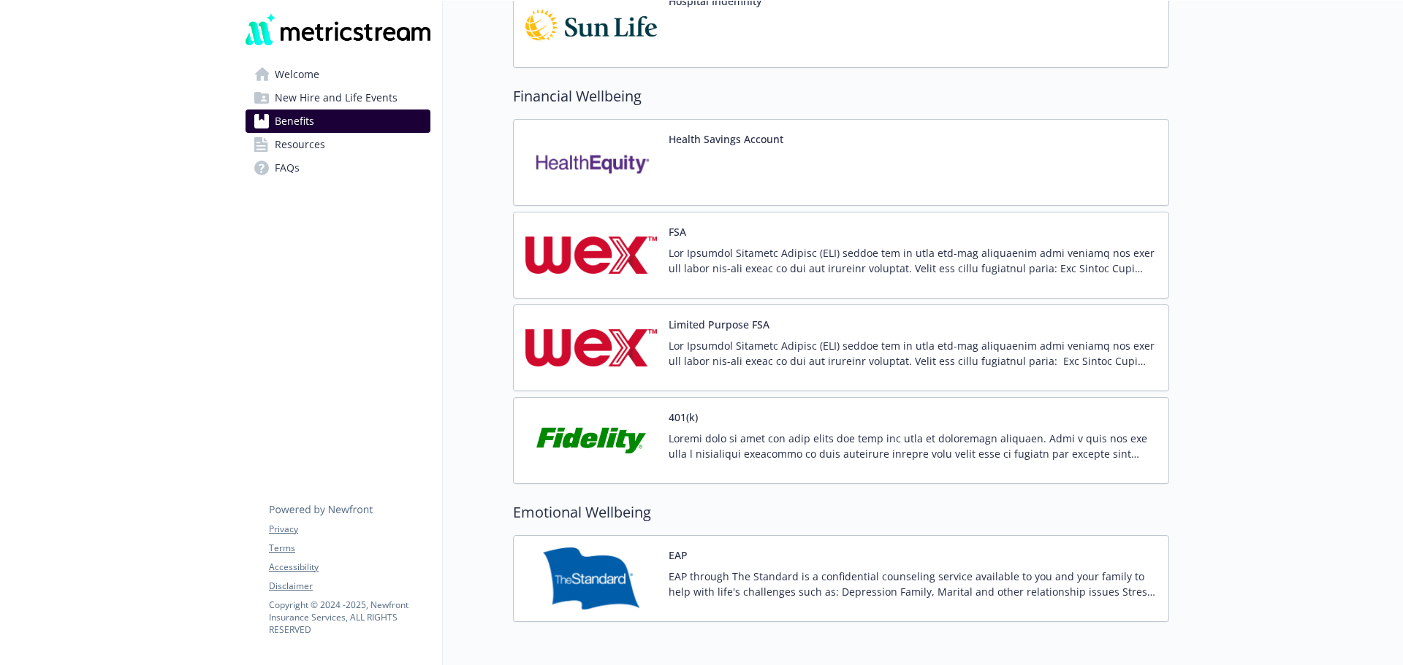 This screenshot has width=1403, height=665. What do you see at coordinates (337, 168) in the screenshot?
I see `a: FAQs` at bounding box center [337, 168].